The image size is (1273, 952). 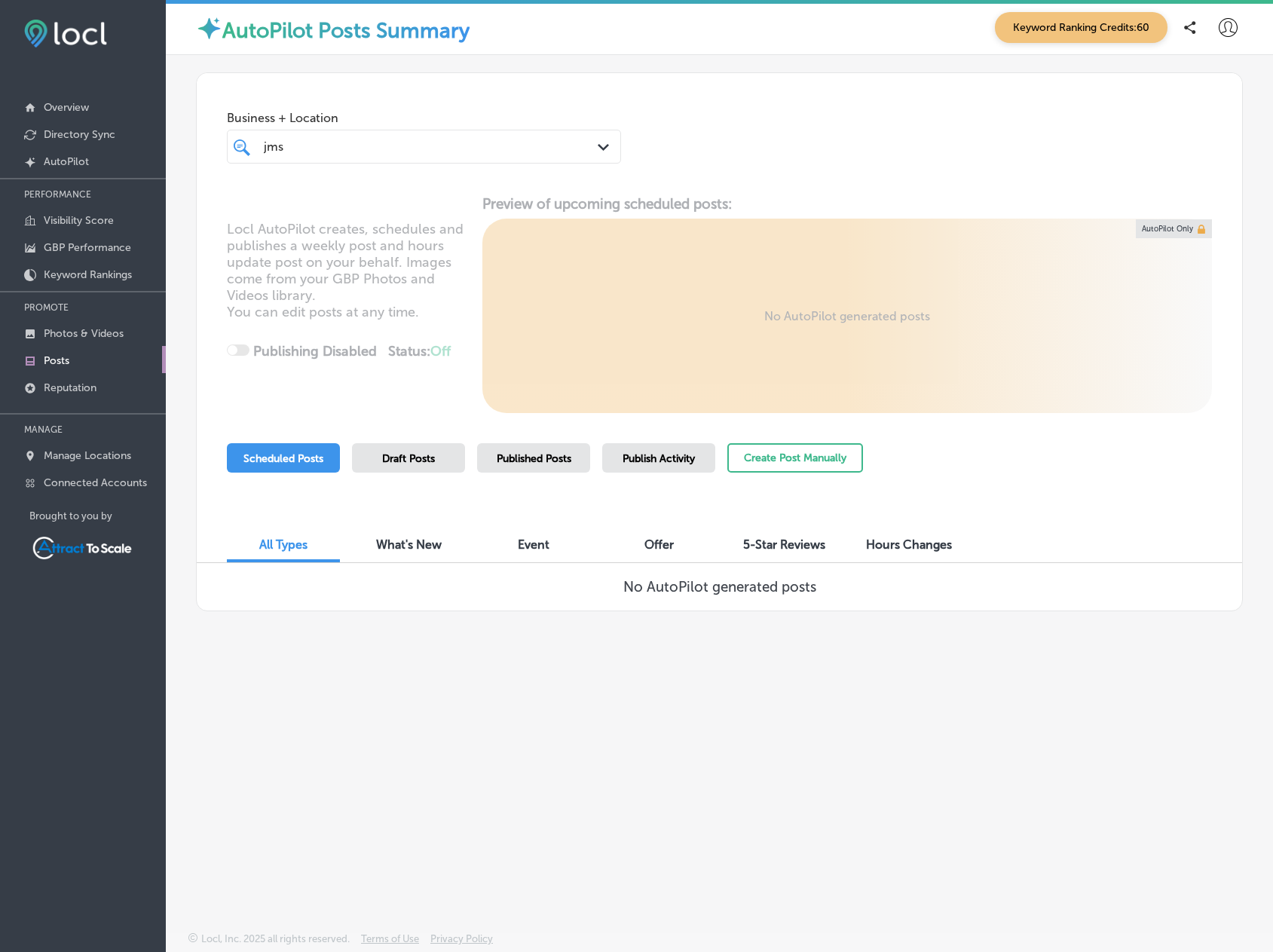 What do you see at coordinates (423, 118) in the screenshot?
I see `span: Business + Location` at bounding box center [423, 118].